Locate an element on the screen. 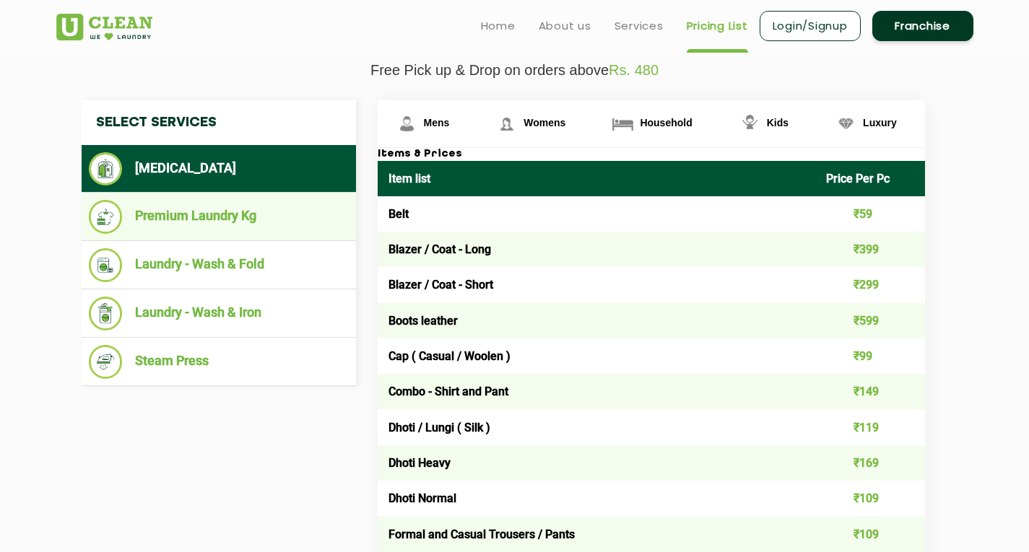 This screenshot has height=552, width=1029. td: ₹169 is located at coordinates (870, 463).